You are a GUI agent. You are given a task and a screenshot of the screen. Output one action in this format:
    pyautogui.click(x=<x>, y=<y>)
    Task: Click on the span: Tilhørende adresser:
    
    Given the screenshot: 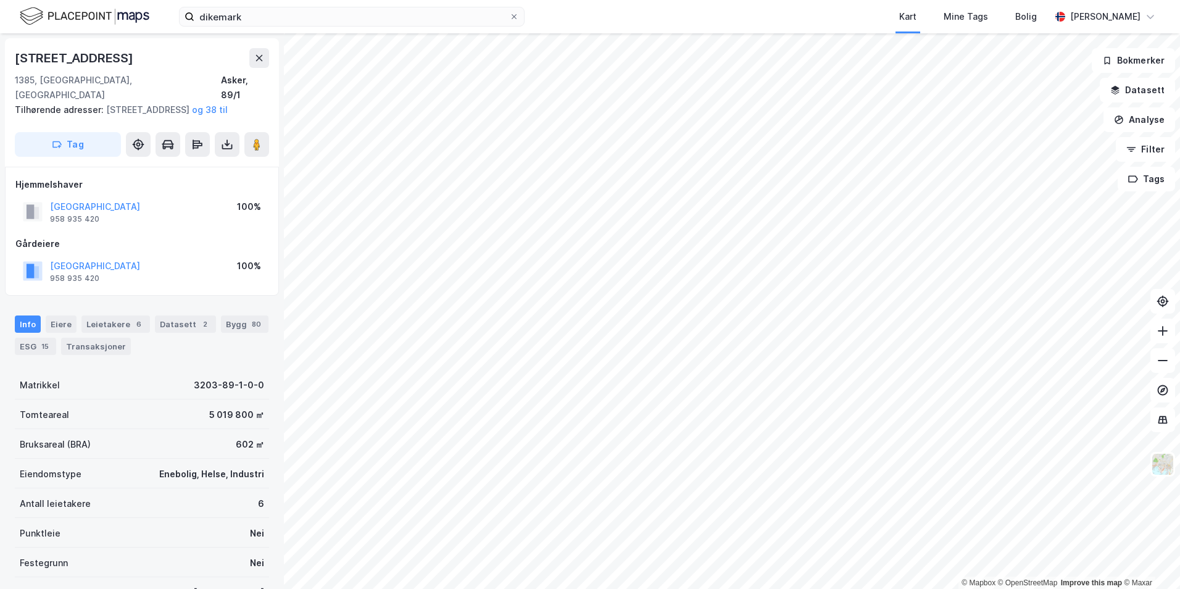 What is the action you would take?
    pyautogui.click(x=60, y=109)
    